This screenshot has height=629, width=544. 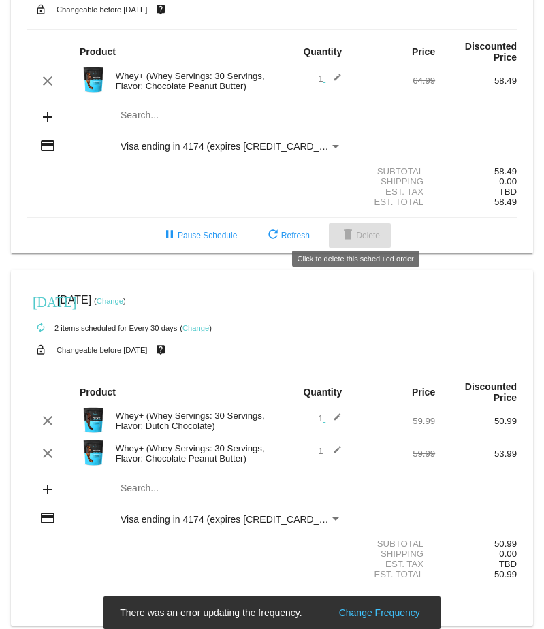 I want to click on span: 58.49, so click(x=505, y=202).